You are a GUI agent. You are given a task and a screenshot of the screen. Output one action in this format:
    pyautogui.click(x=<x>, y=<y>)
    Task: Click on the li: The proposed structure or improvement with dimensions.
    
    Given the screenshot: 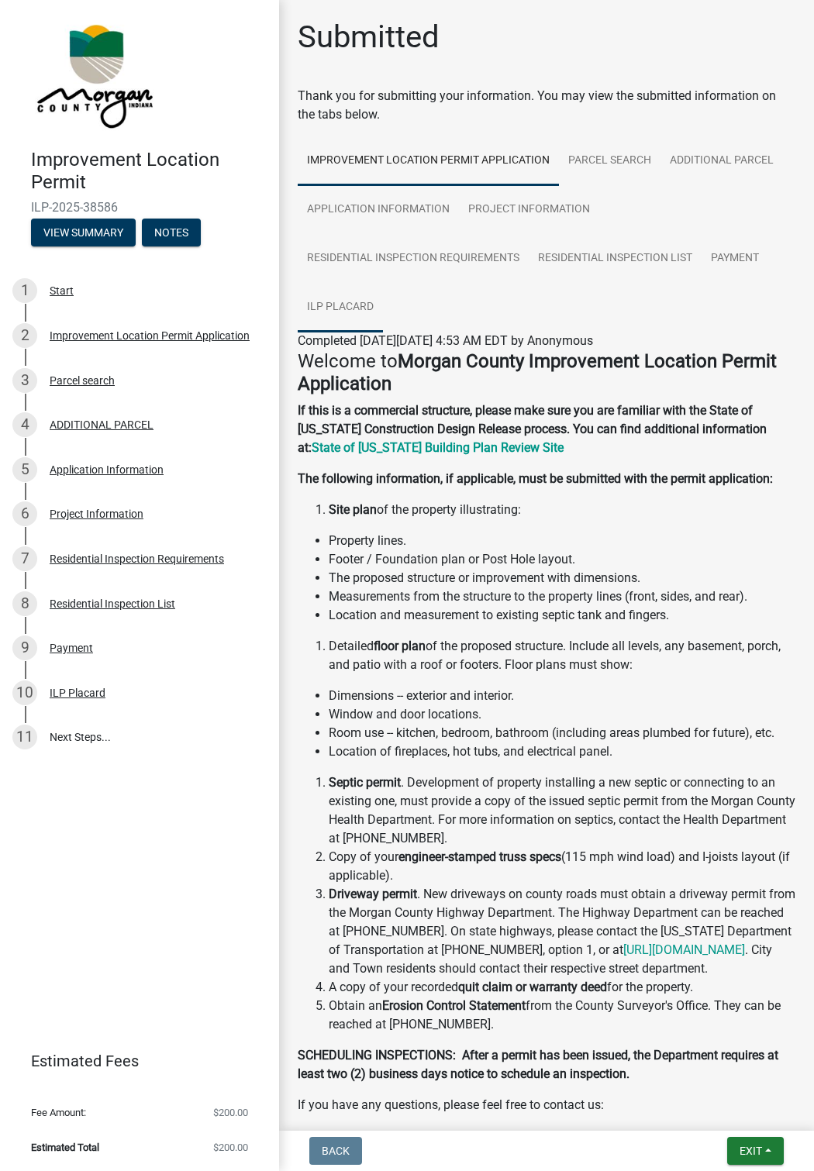 What is the action you would take?
    pyautogui.click(x=562, y=578)
    